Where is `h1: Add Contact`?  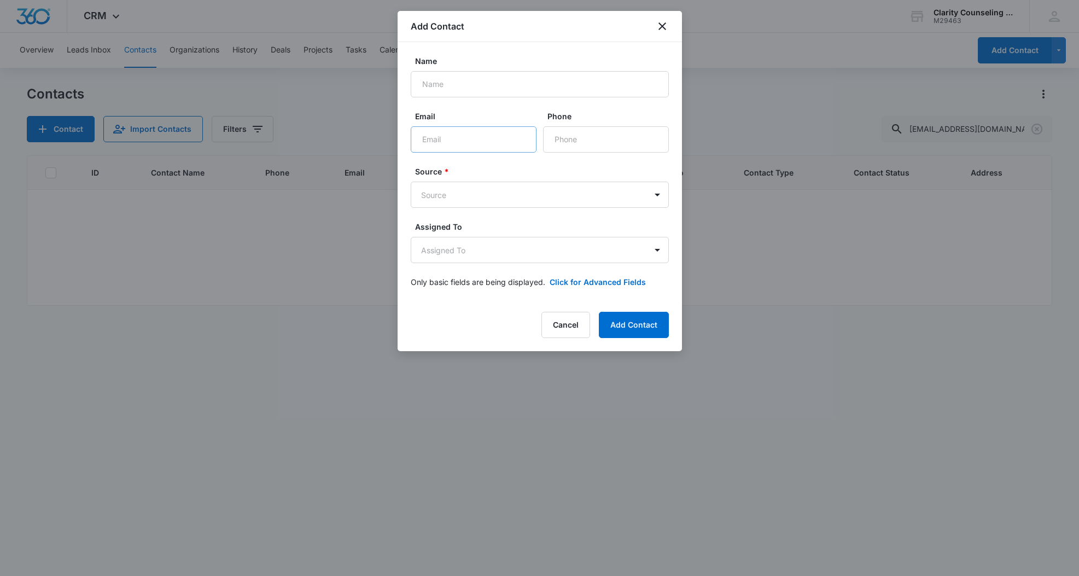 h1: Add Contact is located at coordinates (438, 26).